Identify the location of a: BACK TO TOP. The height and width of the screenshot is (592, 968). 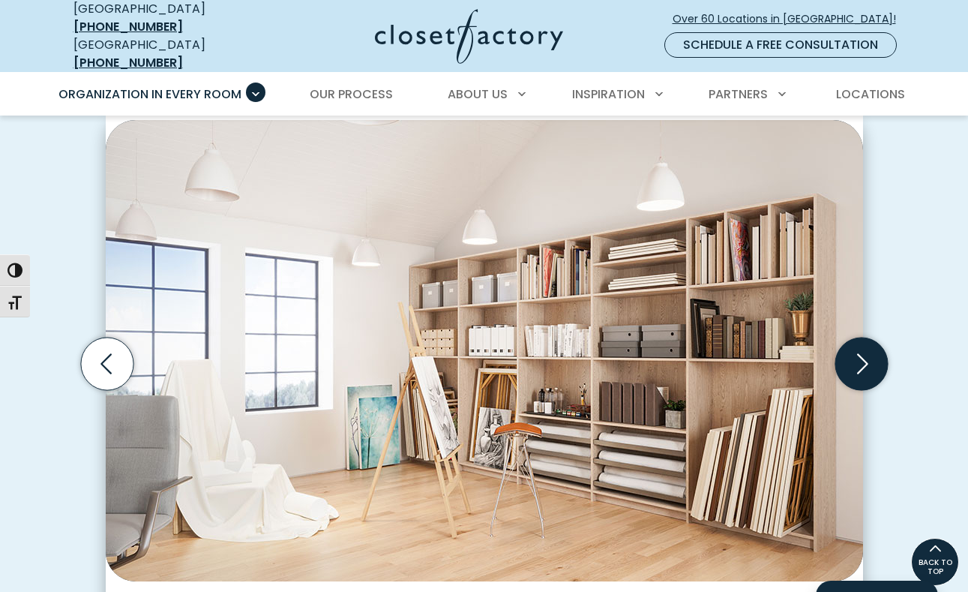
(935, 562).